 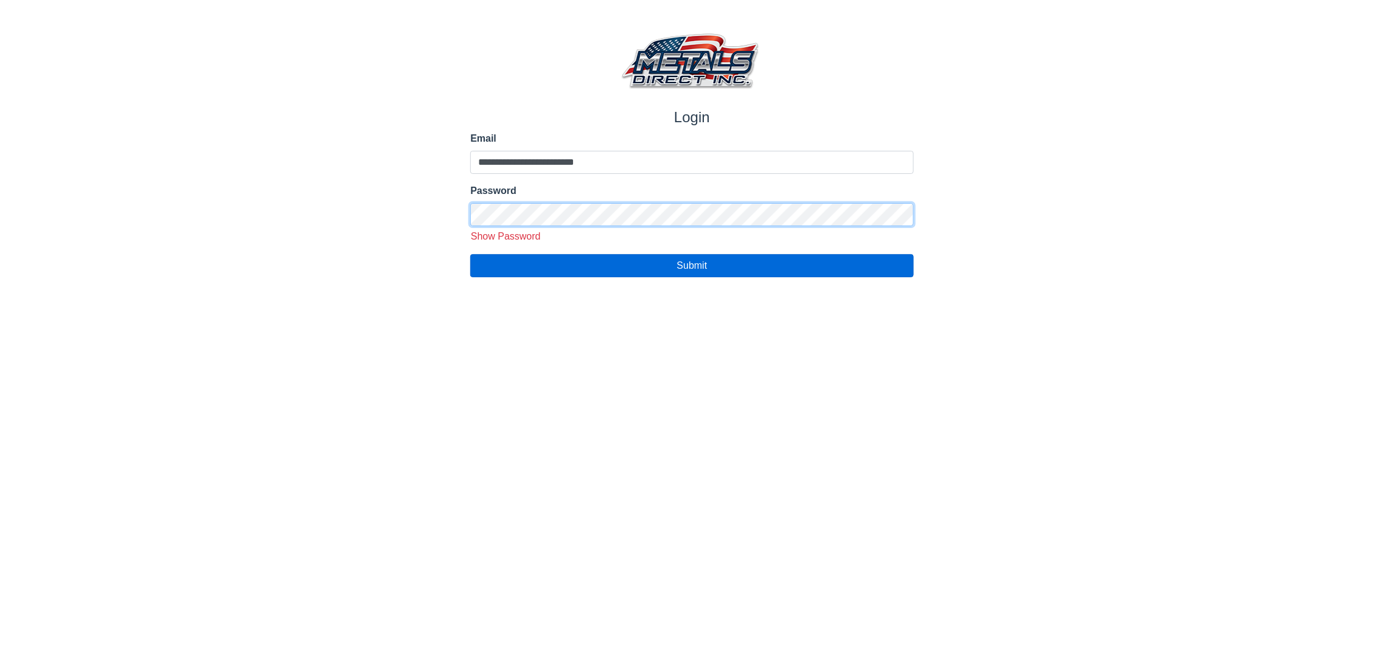 I want to click on label: Password, so click(x=692, y=191).